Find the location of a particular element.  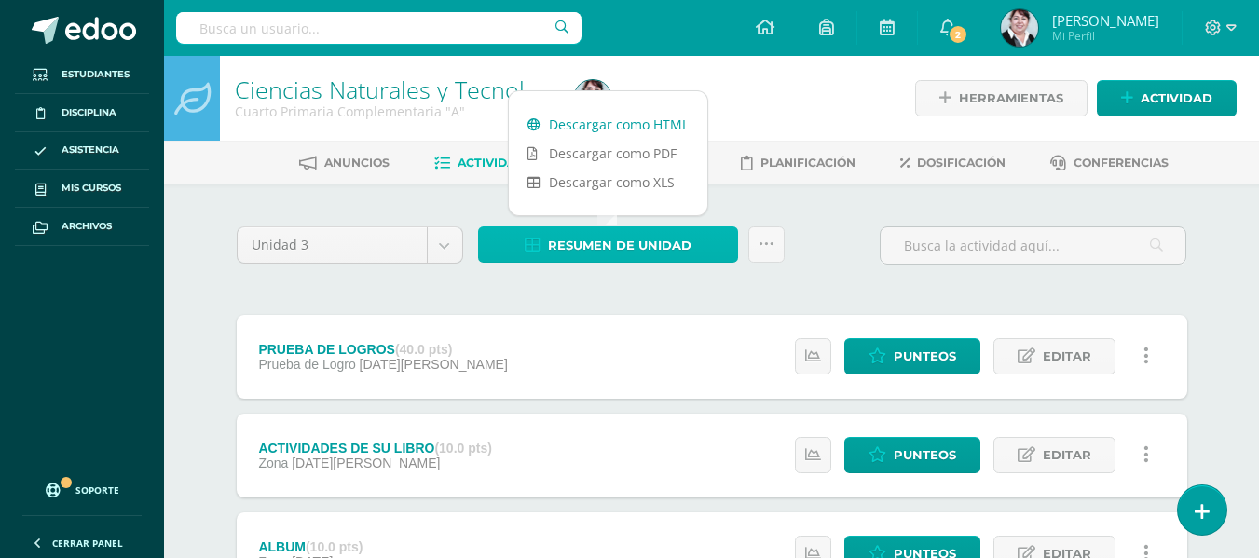

span: Unidad 3 is located at coordinates (332, 245).